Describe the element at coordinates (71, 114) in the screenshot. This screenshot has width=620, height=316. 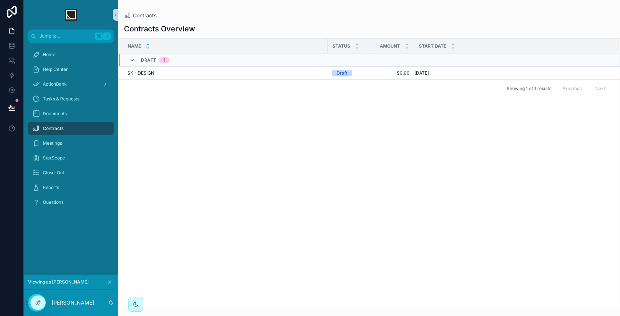
I see `a: Documents` at that location.